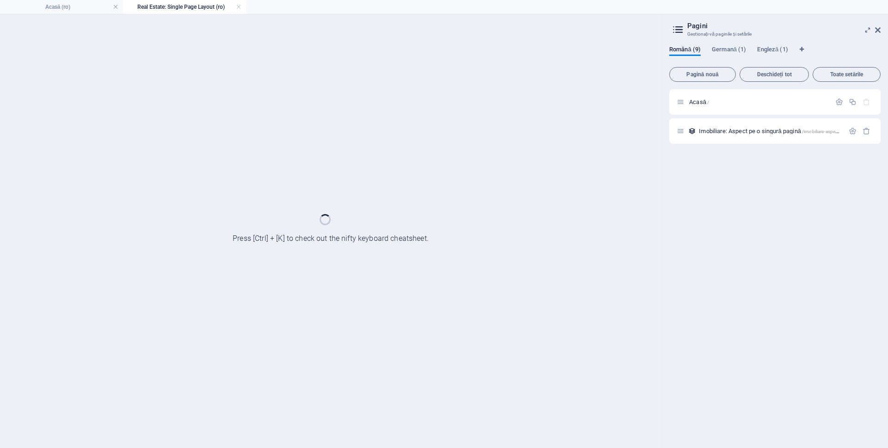 This screenshot has width=888, height=448. Describe the element at coordinates (775, 55) in the screenshot. I see `div: Filele de limbă` at that location.